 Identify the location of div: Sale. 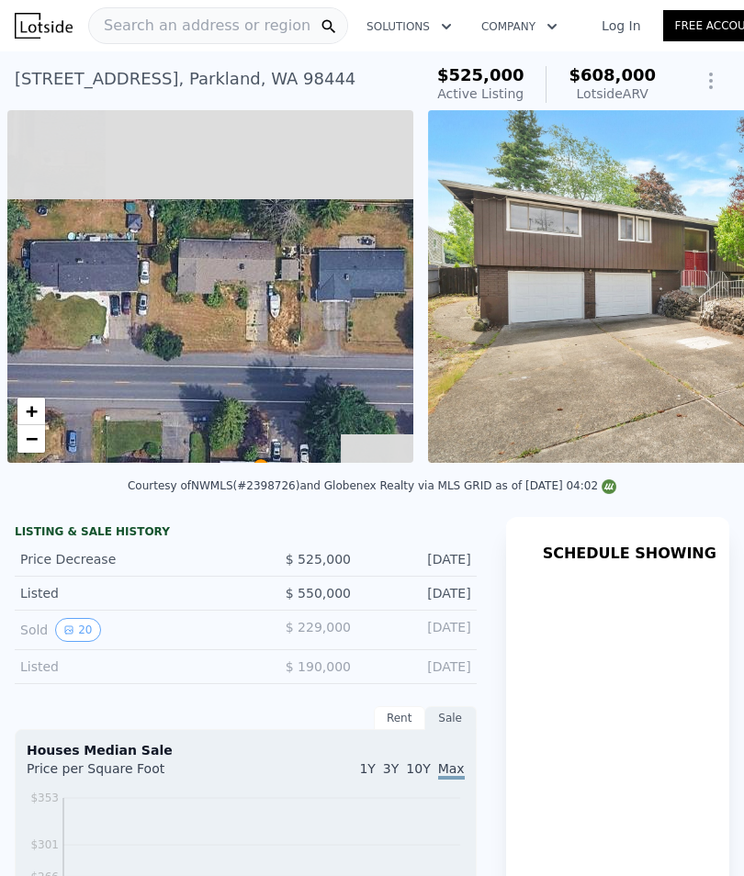
(451, 718).